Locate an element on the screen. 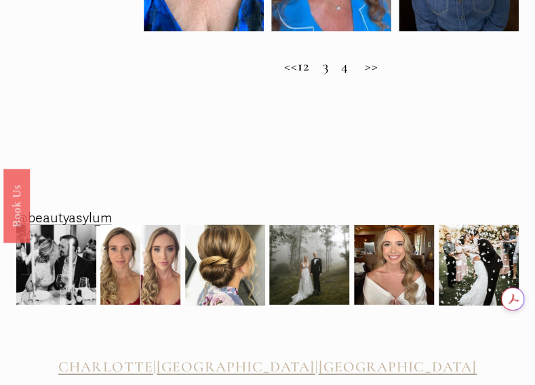 Image resolution: width=535 pixels, height=385 pixels. img: It&rsquo;s been a while since we&rsquo;ve shared a before and after! Subtle makeup &amp; romantic... is located at coordinates (140, 265).